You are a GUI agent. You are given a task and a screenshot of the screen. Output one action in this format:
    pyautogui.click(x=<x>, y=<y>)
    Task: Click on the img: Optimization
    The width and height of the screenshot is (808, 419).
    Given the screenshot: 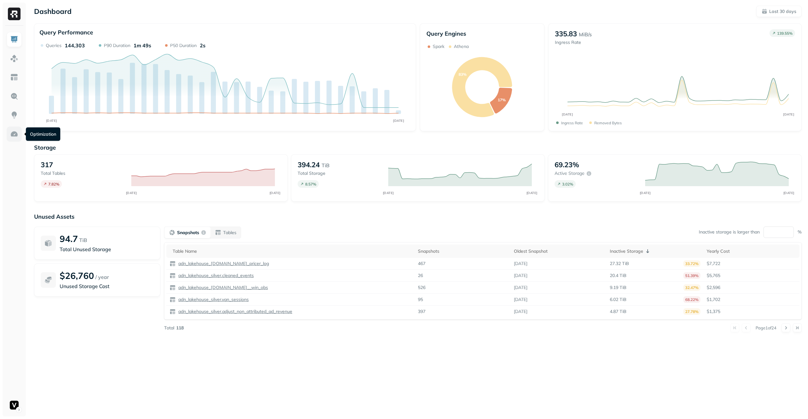 What is the action you would take?
    pyautogui.click(x=14, y=134)
    